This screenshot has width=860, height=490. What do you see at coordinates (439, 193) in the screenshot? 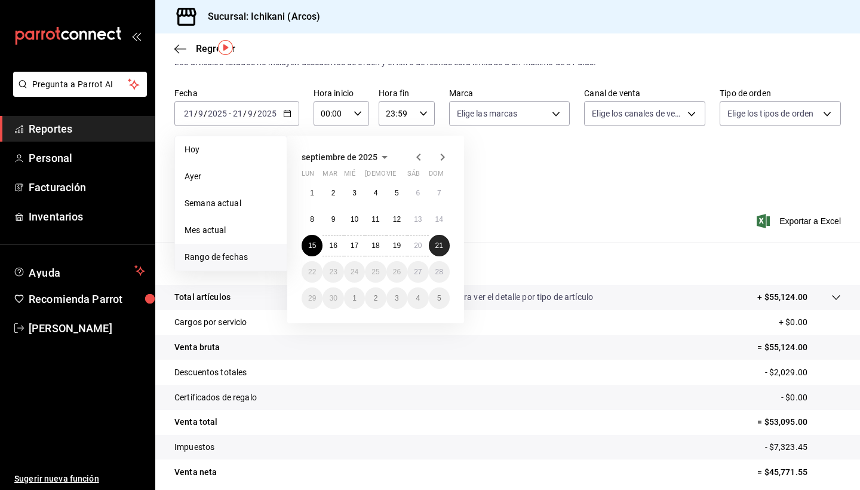
I see `abbr: 7 de septiembre de 2025` at bounding box center [439, 193].